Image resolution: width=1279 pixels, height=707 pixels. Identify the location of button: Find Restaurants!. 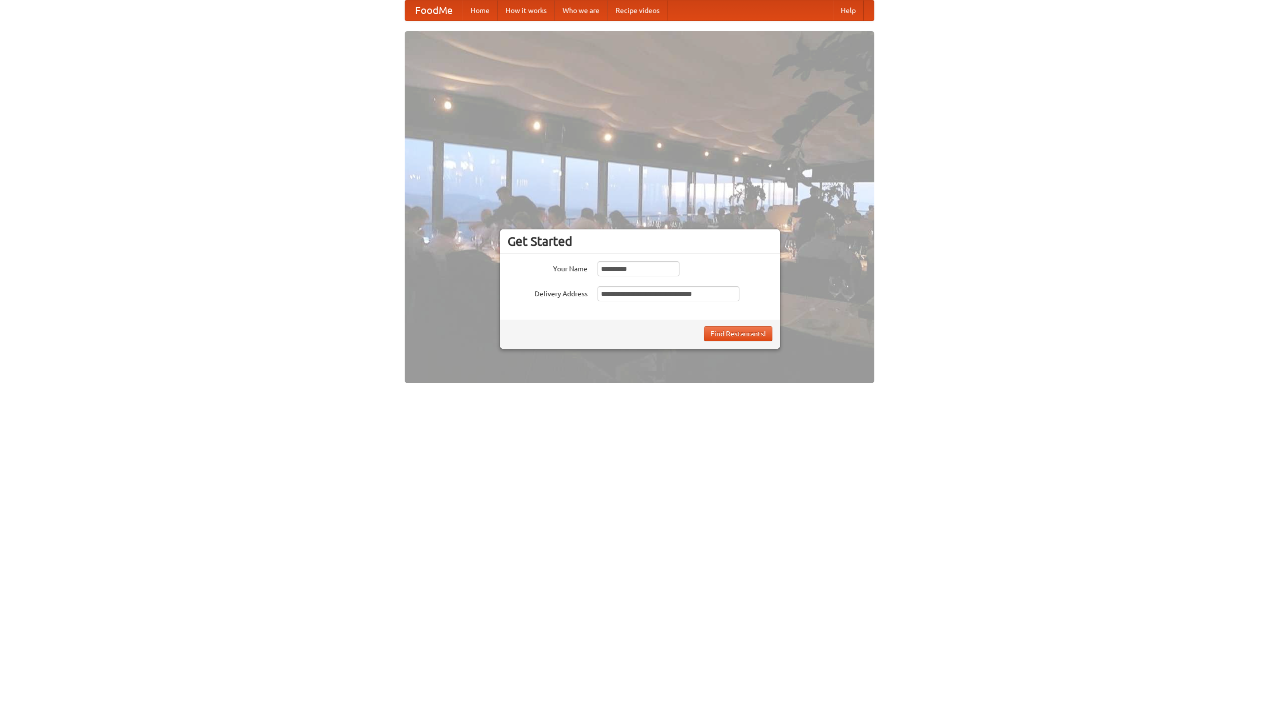
(738, 334).